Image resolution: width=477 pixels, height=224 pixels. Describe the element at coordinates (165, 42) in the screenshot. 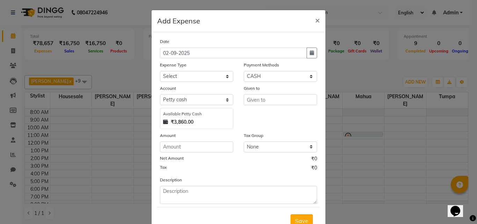

I see `label: Date` at that location.